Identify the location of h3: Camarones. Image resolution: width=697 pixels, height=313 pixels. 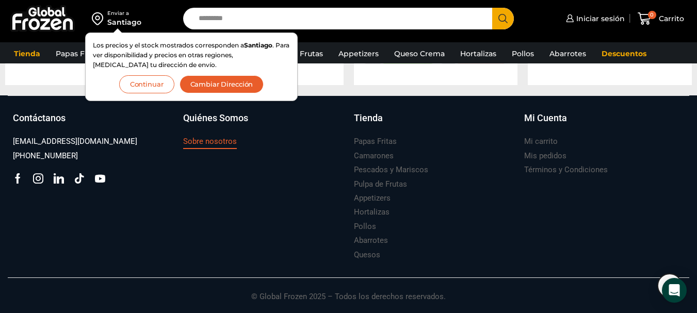
(374, 156).